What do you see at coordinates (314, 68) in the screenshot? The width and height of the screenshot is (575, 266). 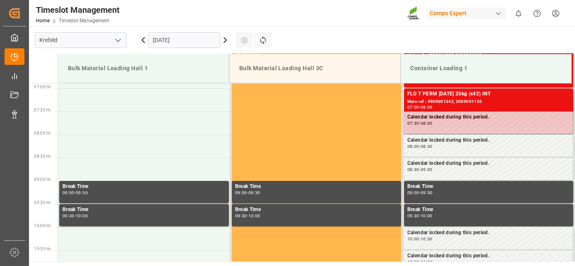 I see `div: Bulk Material Loading Hall 3C` at bounding box center [314, 68].